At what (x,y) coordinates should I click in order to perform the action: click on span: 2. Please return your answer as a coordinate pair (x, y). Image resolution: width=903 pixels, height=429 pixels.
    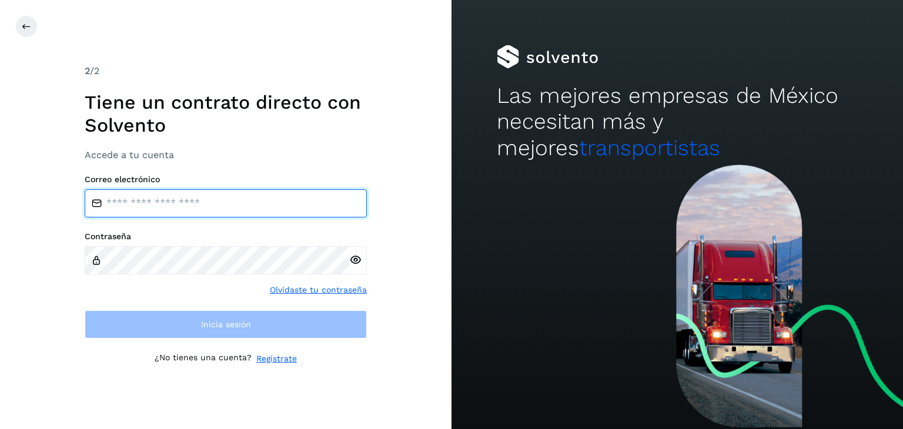
    Looking at the image, I should click on (87, 71).